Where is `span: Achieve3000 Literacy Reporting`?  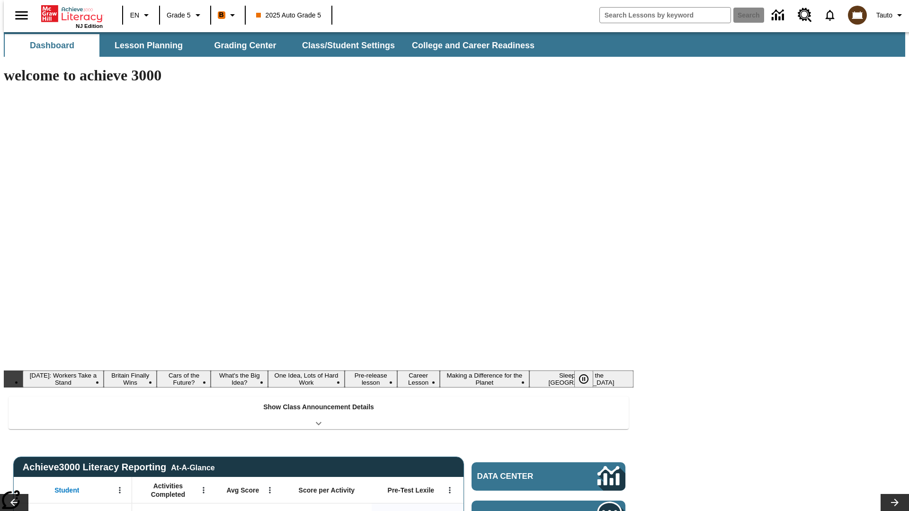 span: Achieve3000 Literacy Reporting is located at coordinates (119, 467).